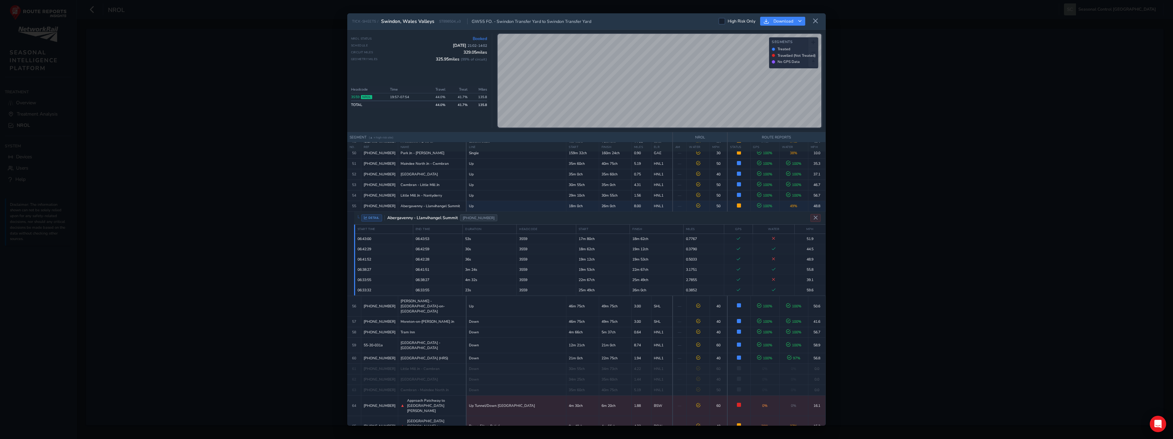 This screenshot has height=439, width=1173. I want to click on td: 40m 75ch, so click(615, 390).